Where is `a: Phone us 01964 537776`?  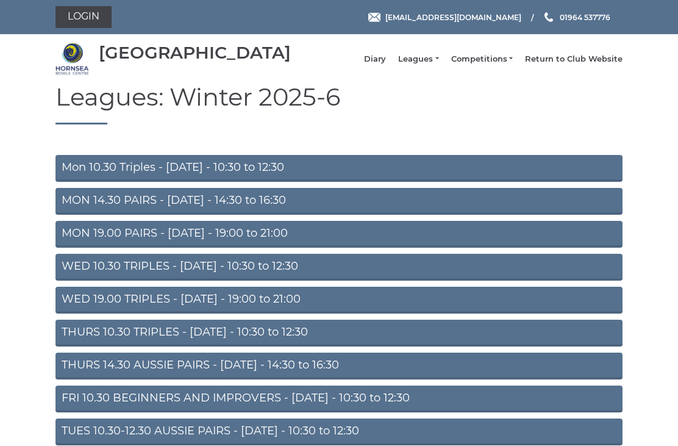
a: Phone us 01964 537776 is located at coordinates (576, 17).